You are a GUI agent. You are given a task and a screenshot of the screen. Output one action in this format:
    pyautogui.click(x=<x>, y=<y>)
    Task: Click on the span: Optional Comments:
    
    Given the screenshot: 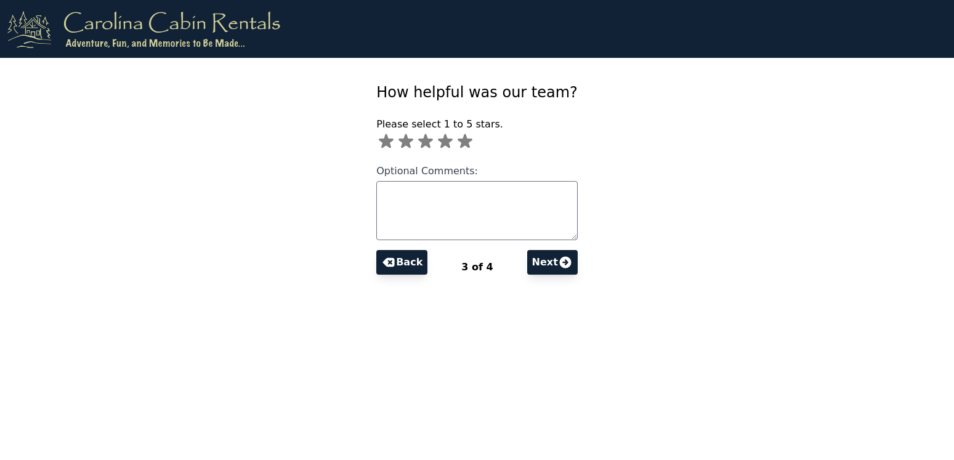 What is the action you would take?
    pyautogui.click(x=427, y=171)
    